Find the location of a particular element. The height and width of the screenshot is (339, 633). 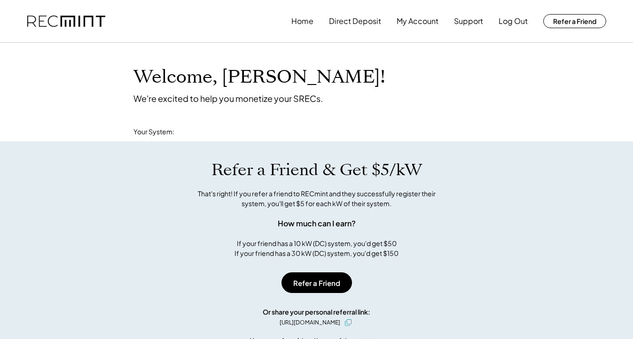

button: Direct Deposit is located at coordinates (355, 21).